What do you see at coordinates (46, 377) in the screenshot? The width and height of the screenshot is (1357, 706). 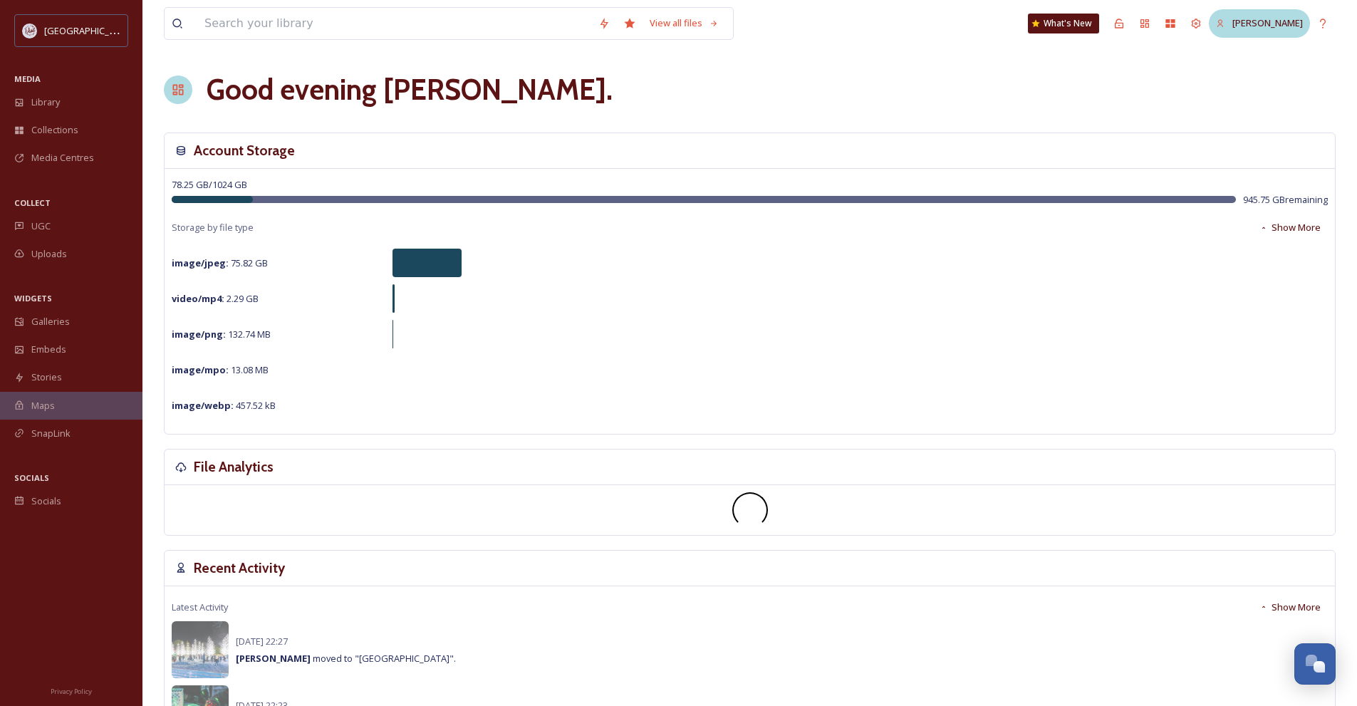 I see `span: Stories` at bounding box center [46, 377].